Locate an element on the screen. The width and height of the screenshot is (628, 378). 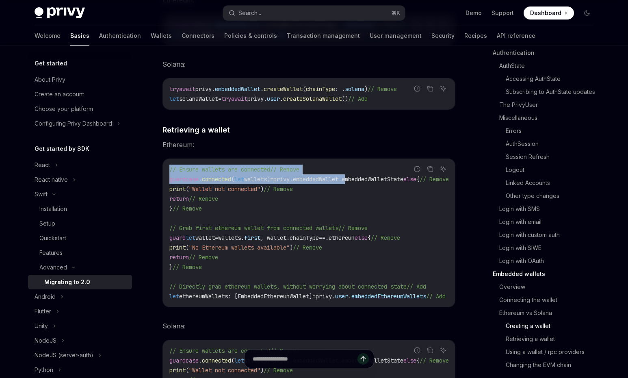
div: Migrating to 2.0 is located at coordinates (67, 282).